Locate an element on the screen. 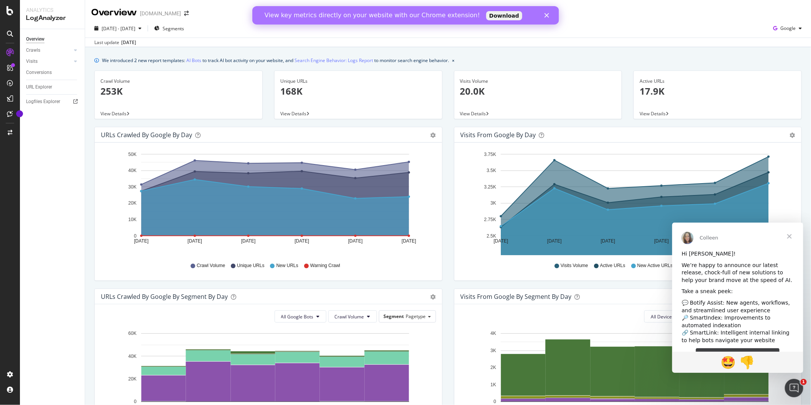  p: 20.0K is located at coordinates (538, 91).